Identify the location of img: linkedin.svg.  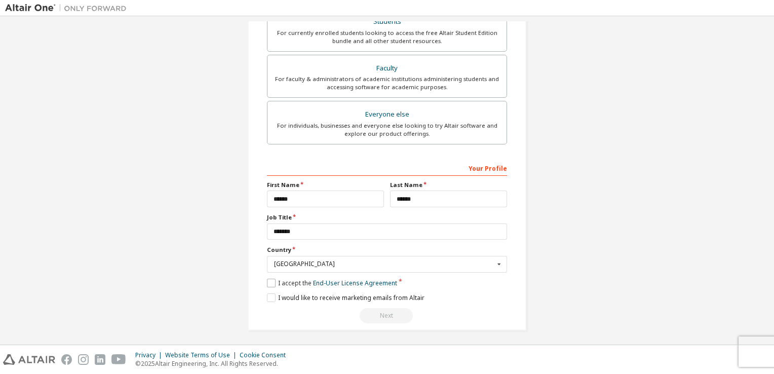
(100, 359).